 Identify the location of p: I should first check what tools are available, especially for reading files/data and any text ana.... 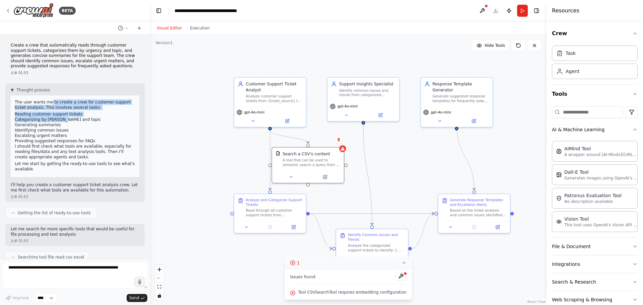
(75, 152).